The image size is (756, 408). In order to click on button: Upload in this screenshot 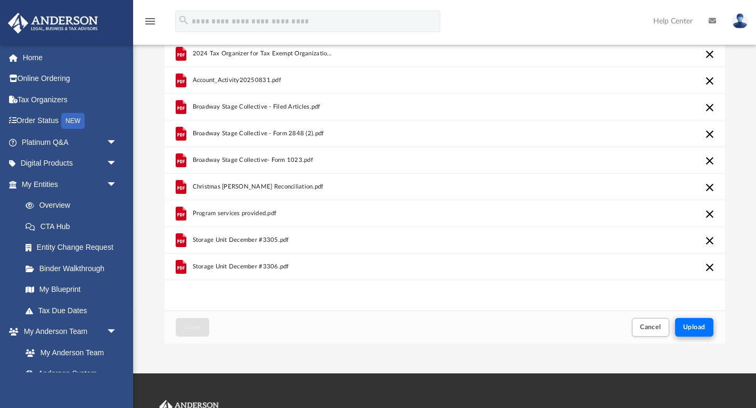, I will do `click(694, 327)`.